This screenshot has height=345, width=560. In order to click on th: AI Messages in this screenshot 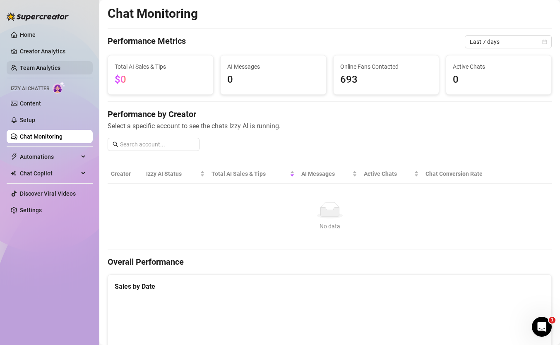, I will do `click(329, 174)`.